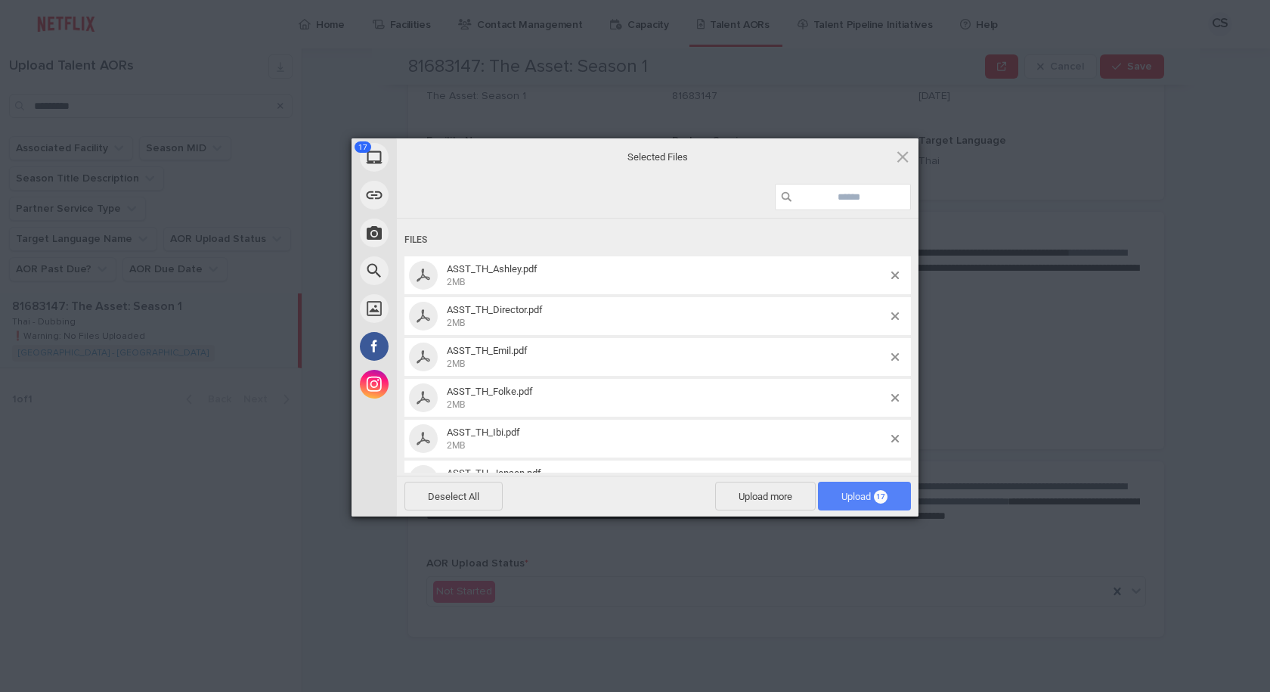 The height and width of the screenshot is (692, 1270). I want to click on div: Link (URL), so click(442, 195).